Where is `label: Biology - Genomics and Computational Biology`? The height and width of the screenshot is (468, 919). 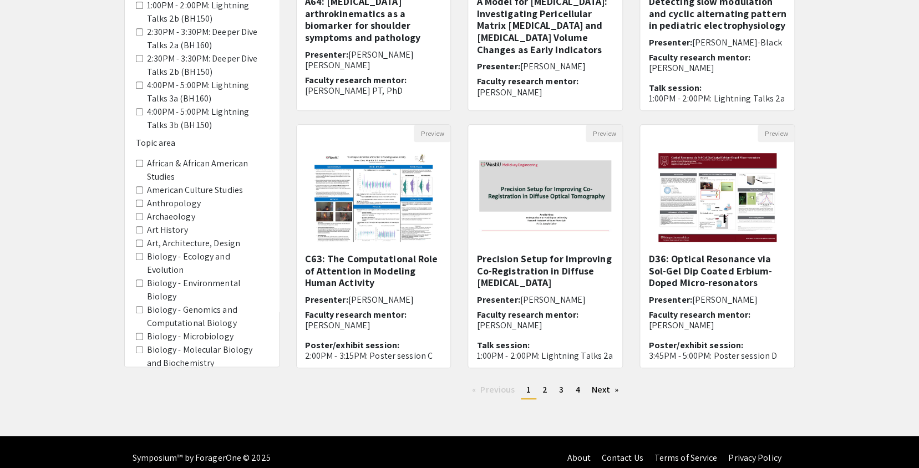 label: Biology - Genomics and Computational Biology is located at coordinates (207, 317).